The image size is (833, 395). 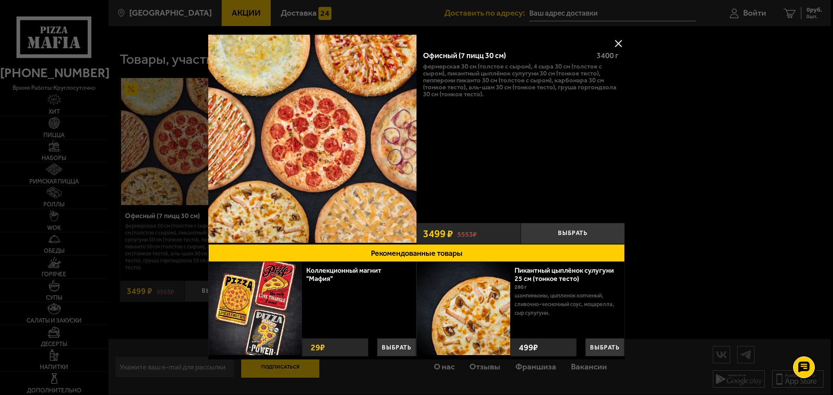 I want to click on button: Рекомендованные товары, so click(x=417, y=253).